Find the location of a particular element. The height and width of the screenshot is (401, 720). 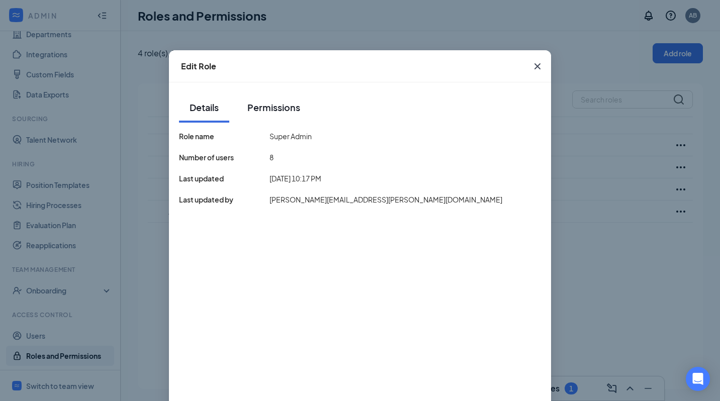

span: Super Admin is located at coordinates (291, 136).